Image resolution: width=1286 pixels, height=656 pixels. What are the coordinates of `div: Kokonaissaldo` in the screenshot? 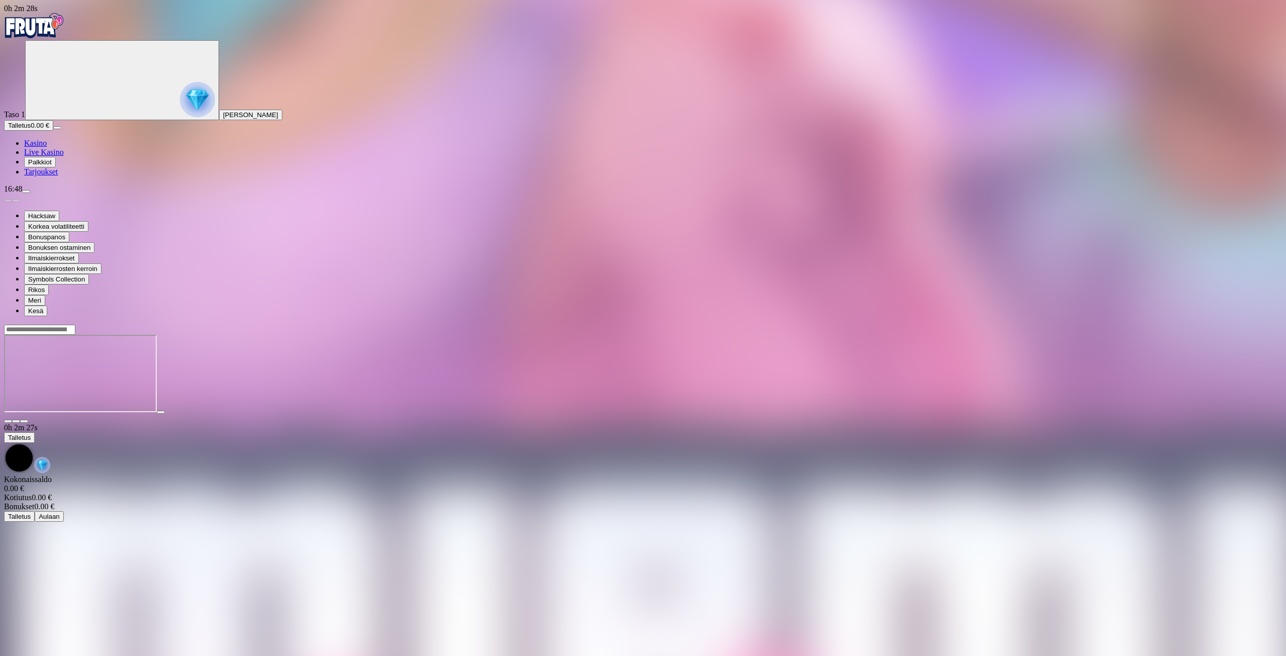 It's located at (643, 484).